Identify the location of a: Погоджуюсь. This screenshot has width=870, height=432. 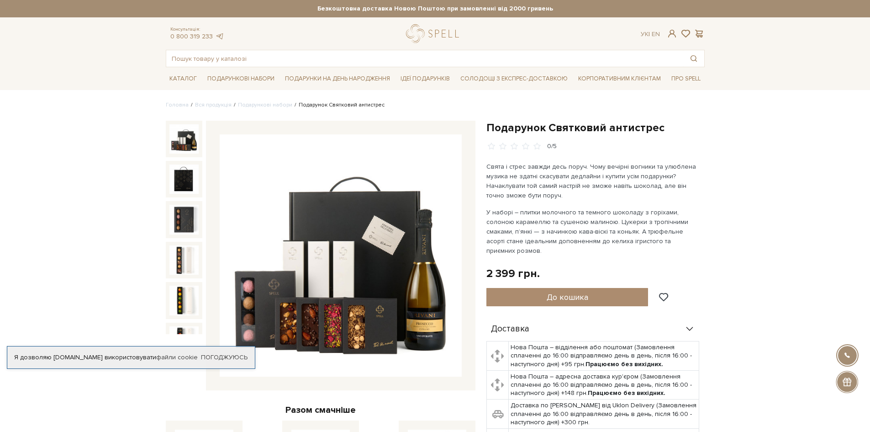
(224, 357).